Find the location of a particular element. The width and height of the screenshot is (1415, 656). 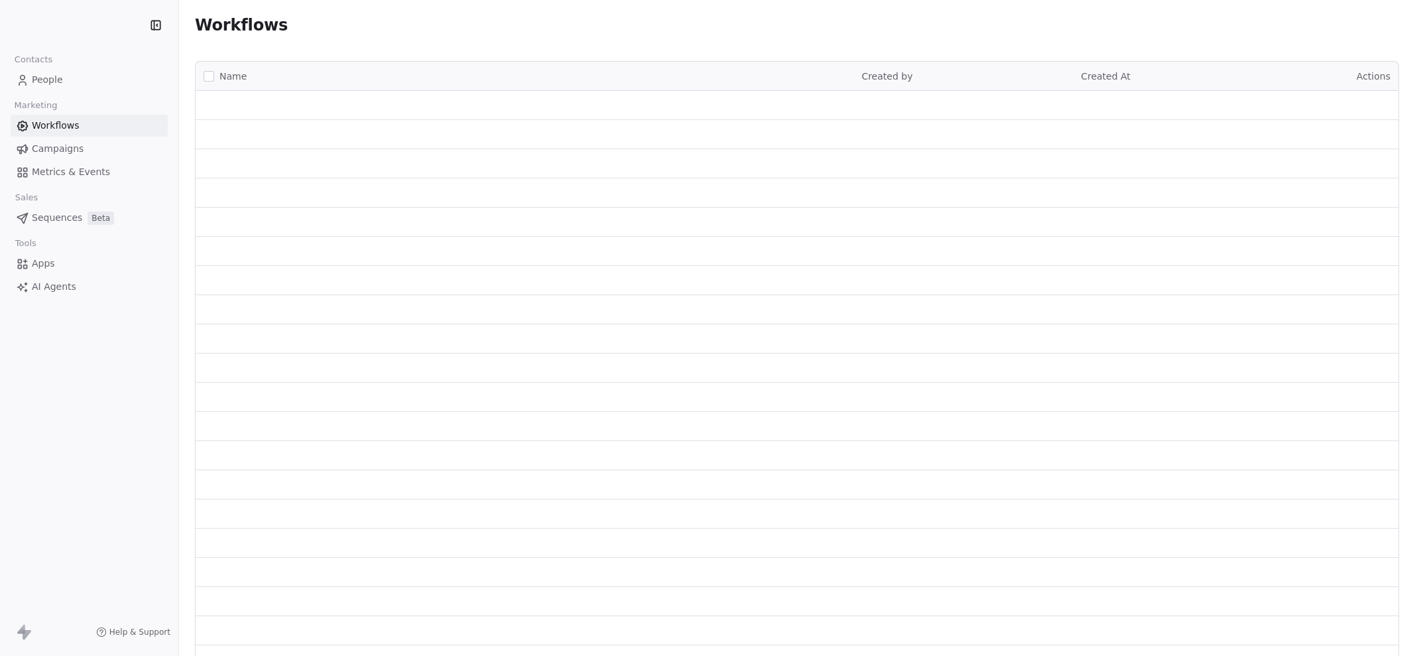

a: Workflows is located at coordinates (89, 125).